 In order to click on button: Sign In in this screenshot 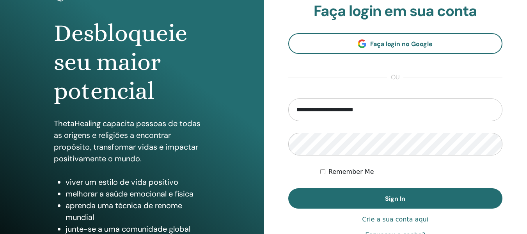, I will do `click(396, 198)`.